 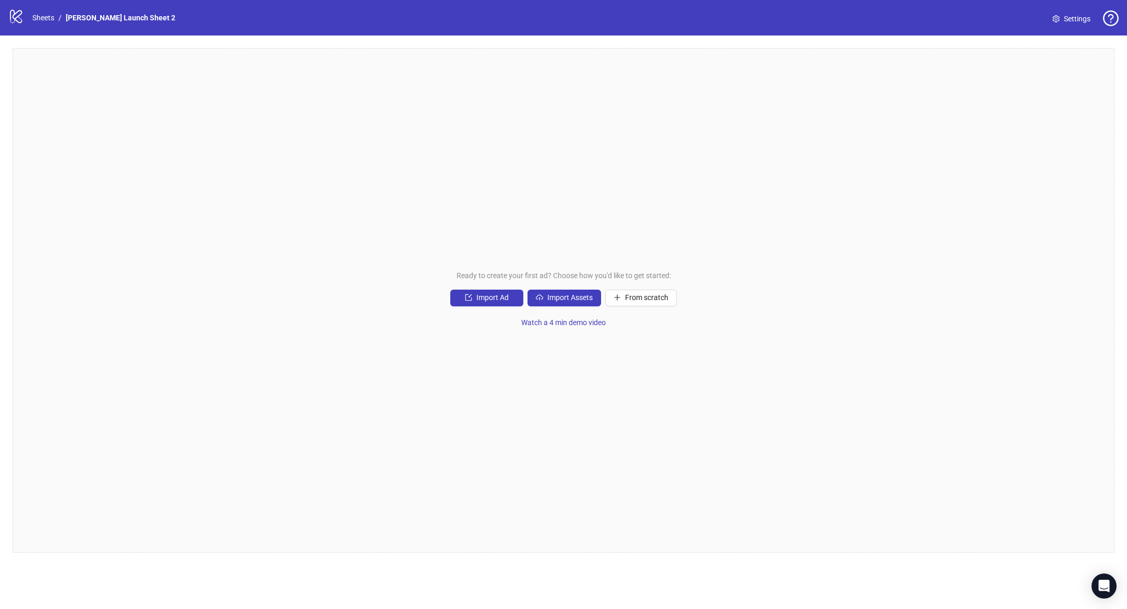 What do you see at coordinates (1104, 586) in the screenshot?
I see `div: Open Intercom Messenger` at bounding box center [1104, 586].